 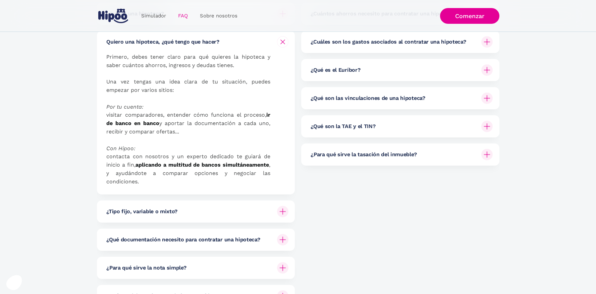 What do you see at coordinates (146, 268) in the screenshot?
I see `h6: ¿Para qué sirve la nota simple?` at bounding box center [146, 268].